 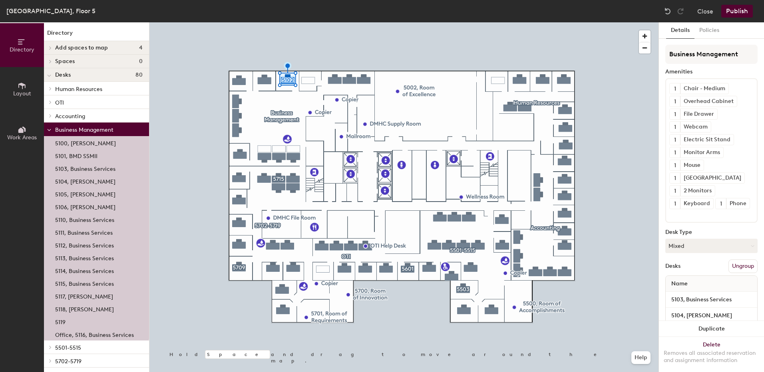 I want to click on span: Work Areas, so click(x=22, y=137).